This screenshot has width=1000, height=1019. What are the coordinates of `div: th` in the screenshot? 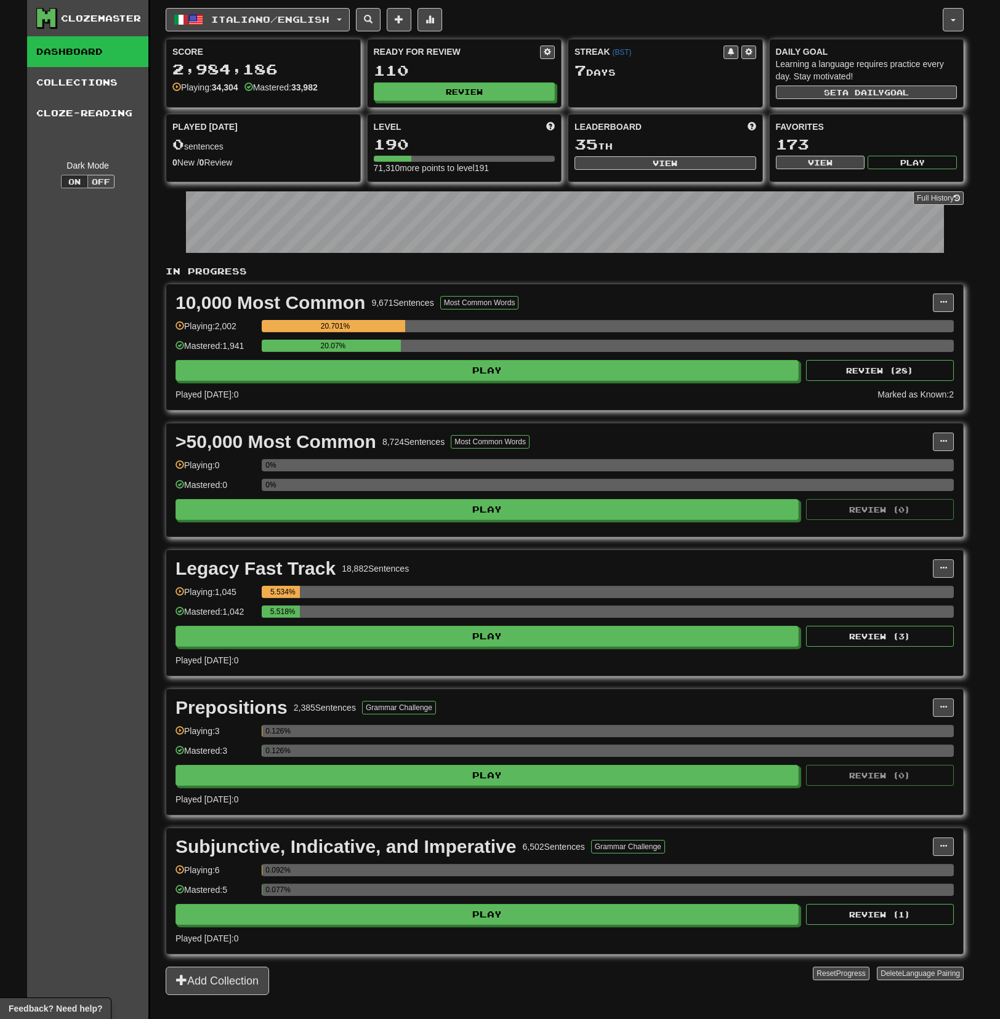 It's located at (665, 145).